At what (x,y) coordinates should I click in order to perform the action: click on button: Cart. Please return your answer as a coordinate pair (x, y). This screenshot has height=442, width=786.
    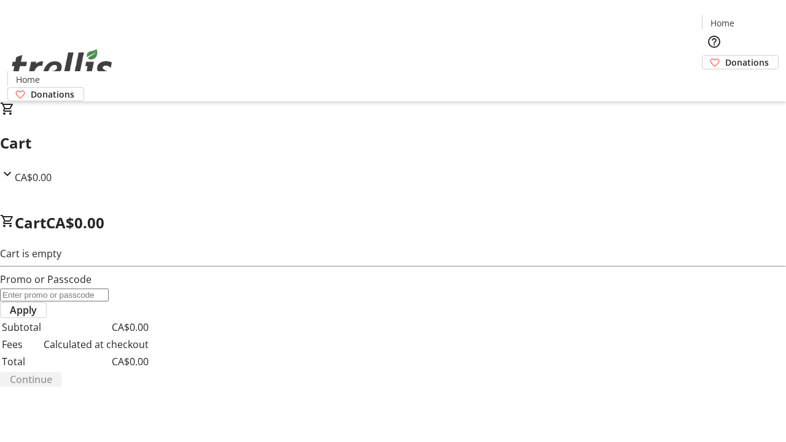
    Looking at the image, I should click on (714, 82).